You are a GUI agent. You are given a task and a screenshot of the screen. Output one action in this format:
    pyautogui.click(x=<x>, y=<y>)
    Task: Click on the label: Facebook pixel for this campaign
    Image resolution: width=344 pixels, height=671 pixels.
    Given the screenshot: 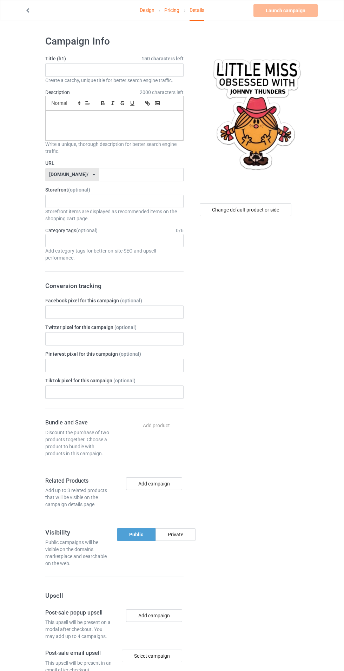 What is the action you would take?
    pyautogui.click(x=114, y=300)
    